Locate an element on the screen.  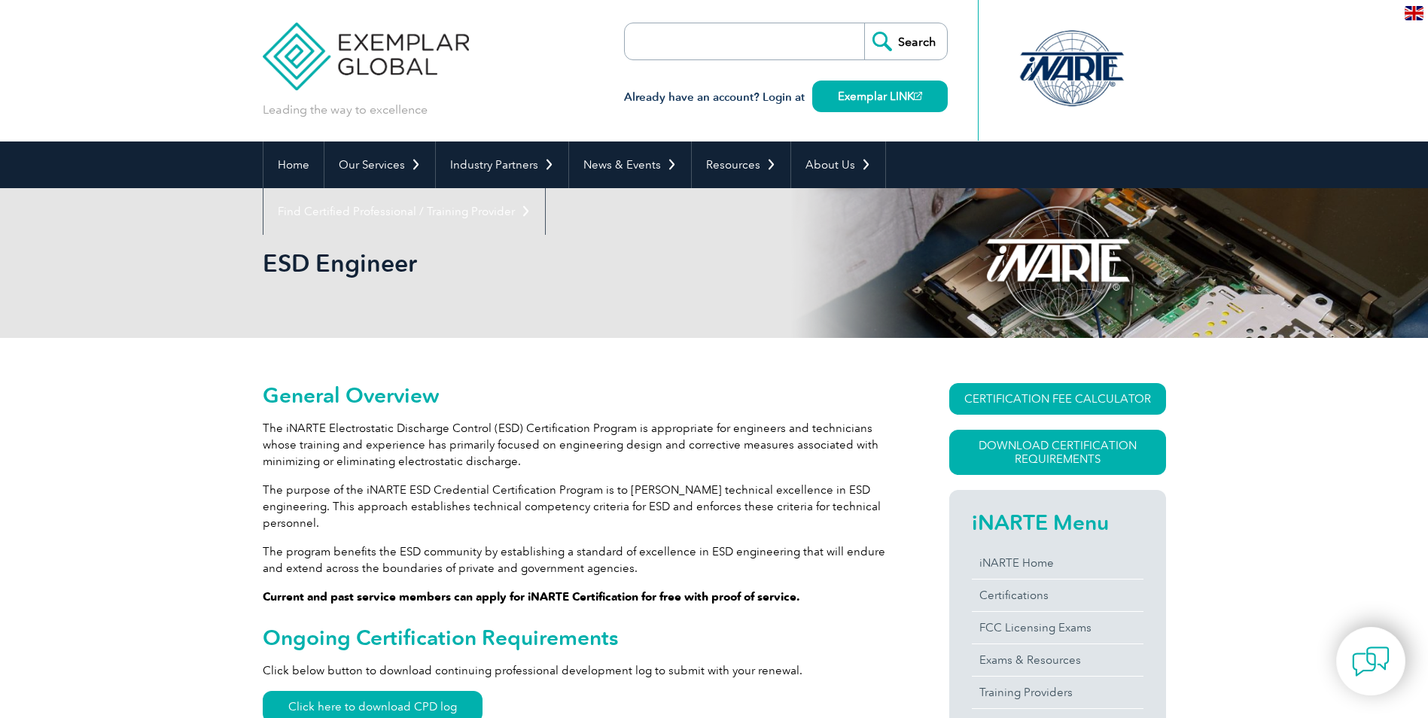
strong: Current and past service members can apply for iNARTE Certification for free with proof of service. is located at coordinates (532, 597).